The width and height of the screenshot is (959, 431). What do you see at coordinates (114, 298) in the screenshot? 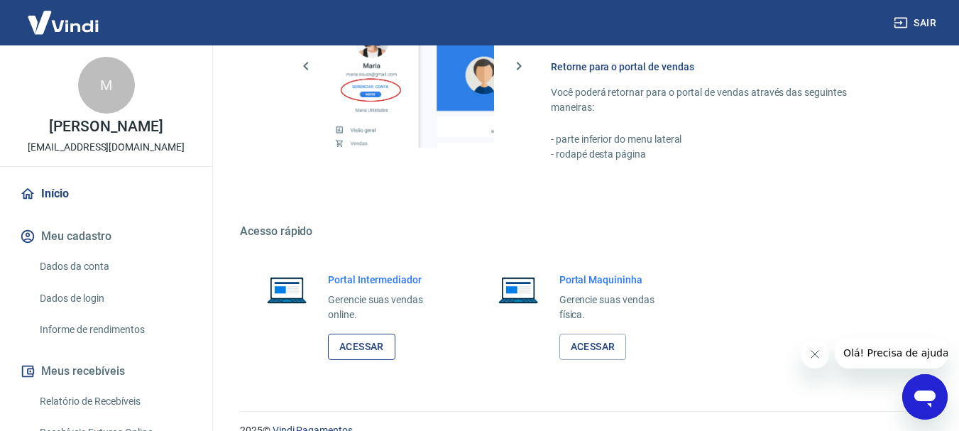
I see `a: Dados de login` at bounding box center [114, 298].